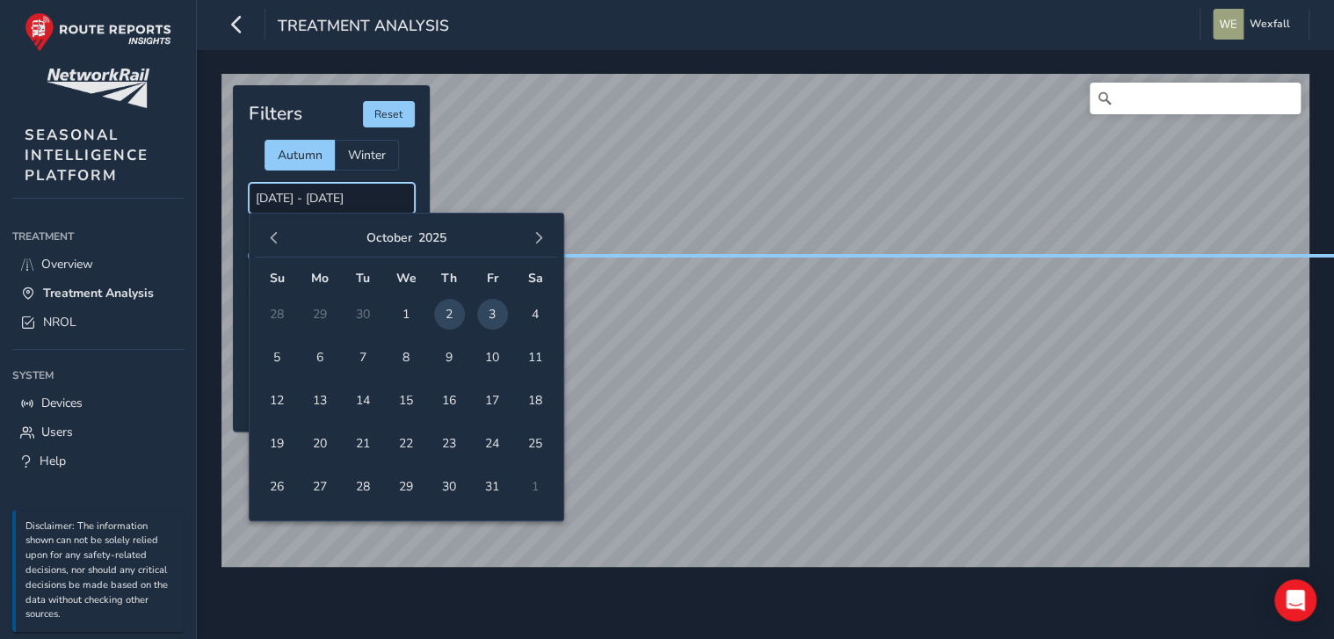 The image size is (1334, 639). Describe the element at coordinates (300, 155) in the screenshot. I see `div: Autumn` at that location.